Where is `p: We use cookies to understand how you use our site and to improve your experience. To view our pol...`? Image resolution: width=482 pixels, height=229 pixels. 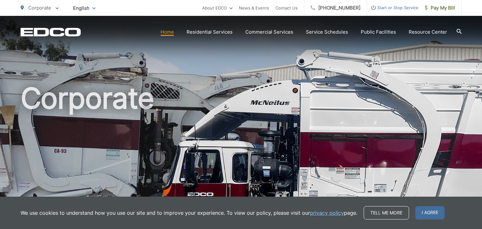
p: We use cookies to understand how you use our site and to improve your experience. To view our pol... is located at coordinates (189, 213).